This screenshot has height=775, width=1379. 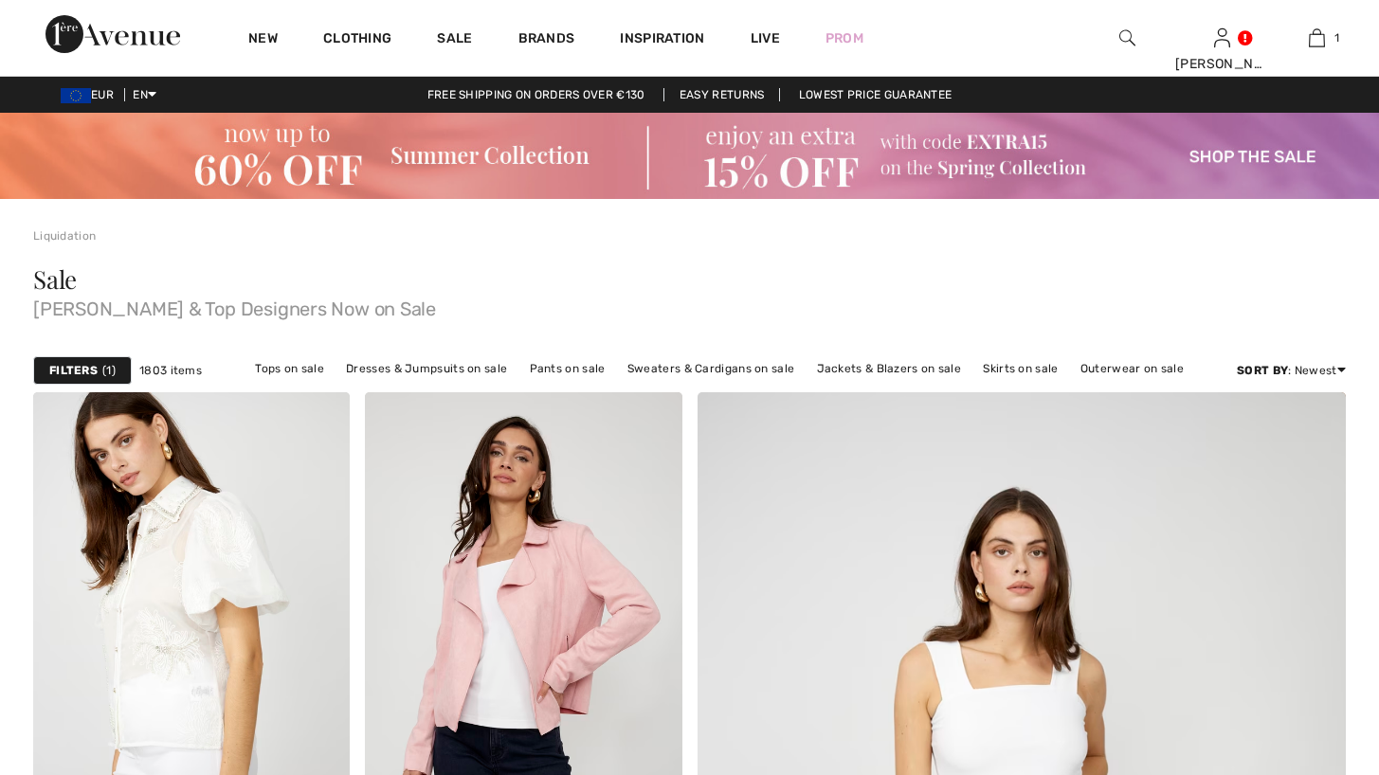 What do you see at coordinates (55, 279) in the screenshot?
I see `span: Sale` at bounding box center [55, 279].